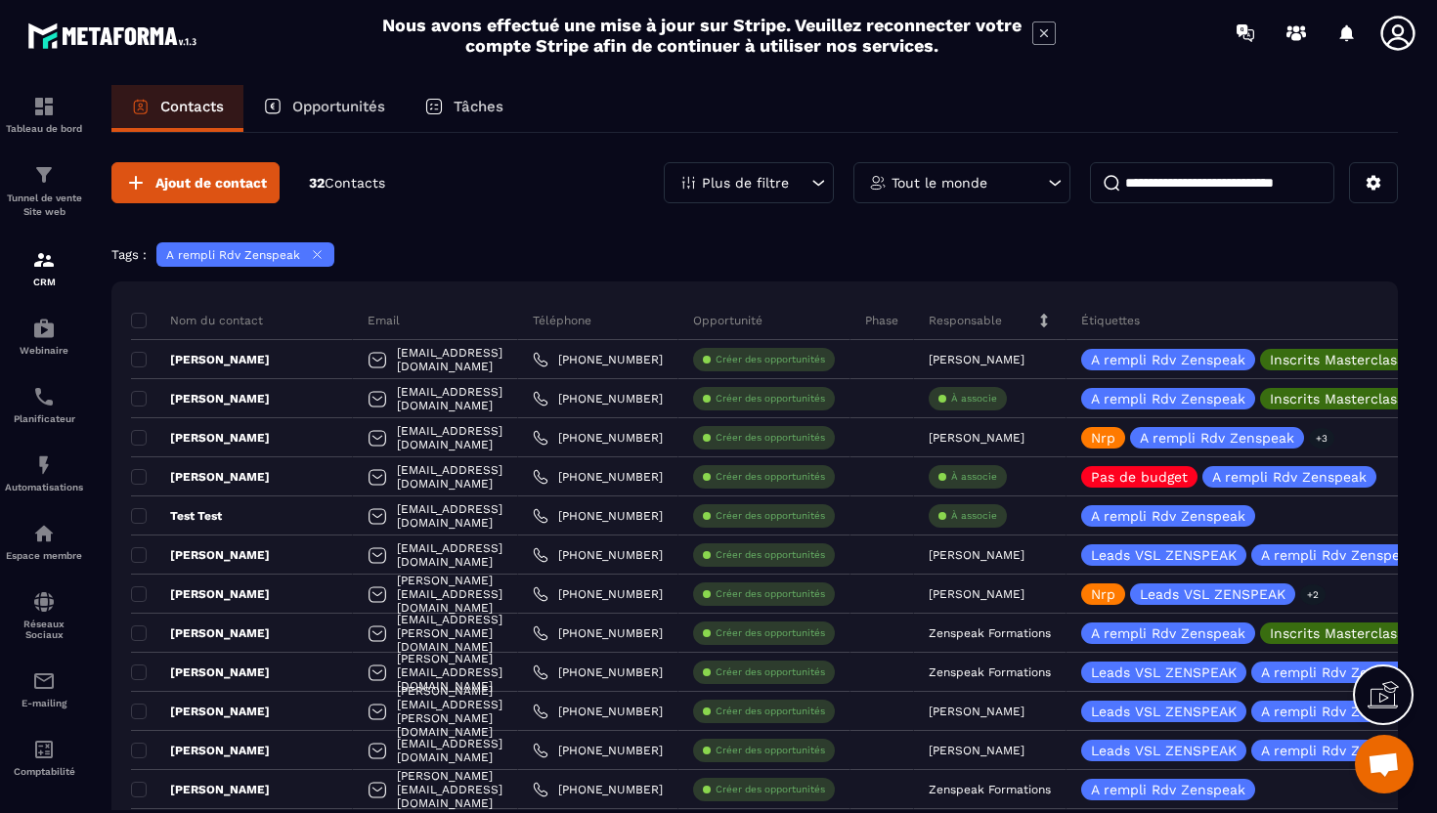 This screenshot has width=1437, height=813. I want to click on a: emailemailE-mailing, so click(44, 689).